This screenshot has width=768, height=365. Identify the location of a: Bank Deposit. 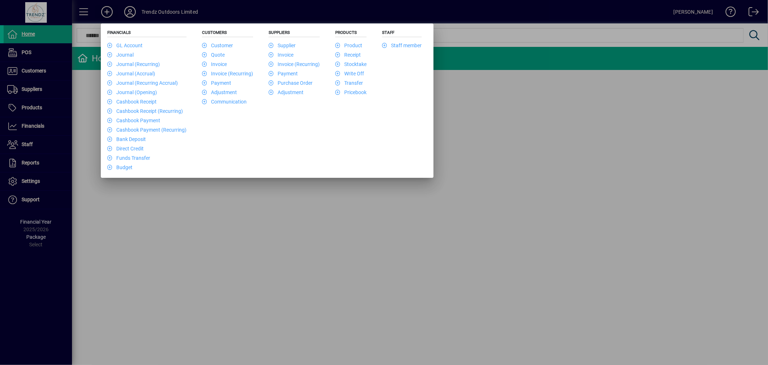
(126, 139).